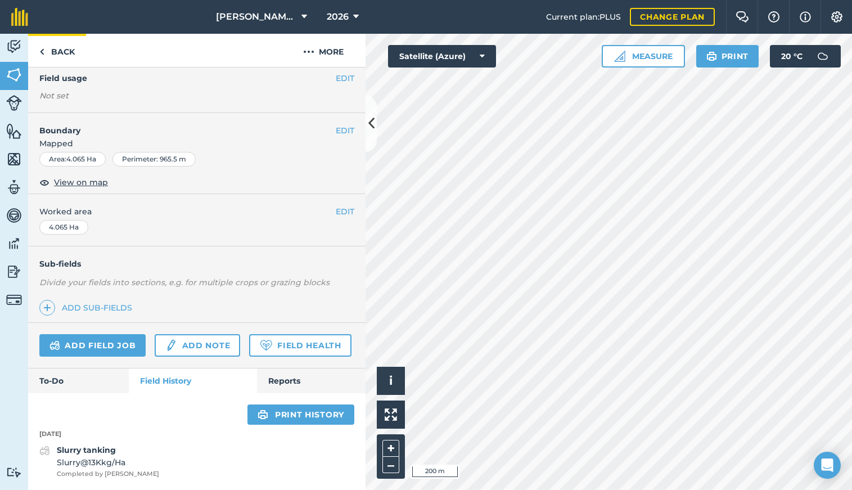 The width and height of the screenshot is (852, 490). I want to click on img: svg+xml;base64,PHN2ZyB4bWxucz0iaHR0cDovL3d3dy53My5vcmcvMjAwMC9zdmciIHdpZHRoPSIxNyIgaGVpZ2h0PSIxNy..., so click(805, 17).